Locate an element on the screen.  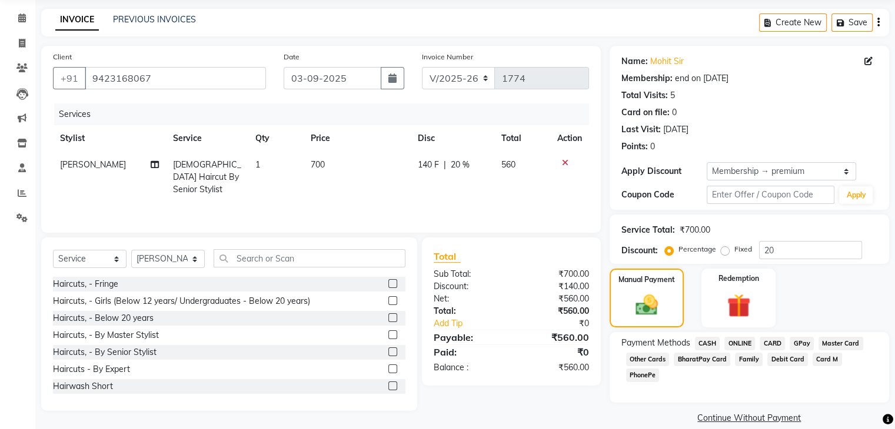
div: Membership: is located at coordinates (646, 78).